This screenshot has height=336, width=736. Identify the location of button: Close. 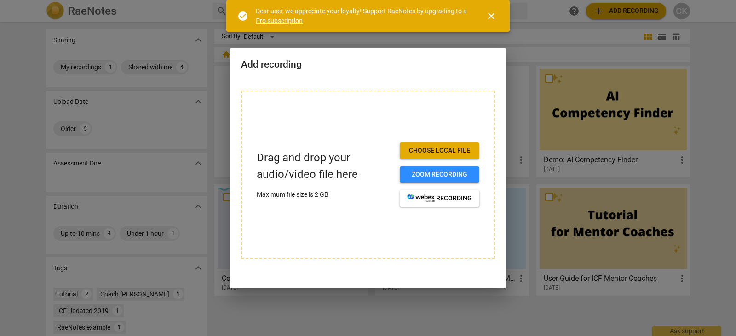
(492, 16).